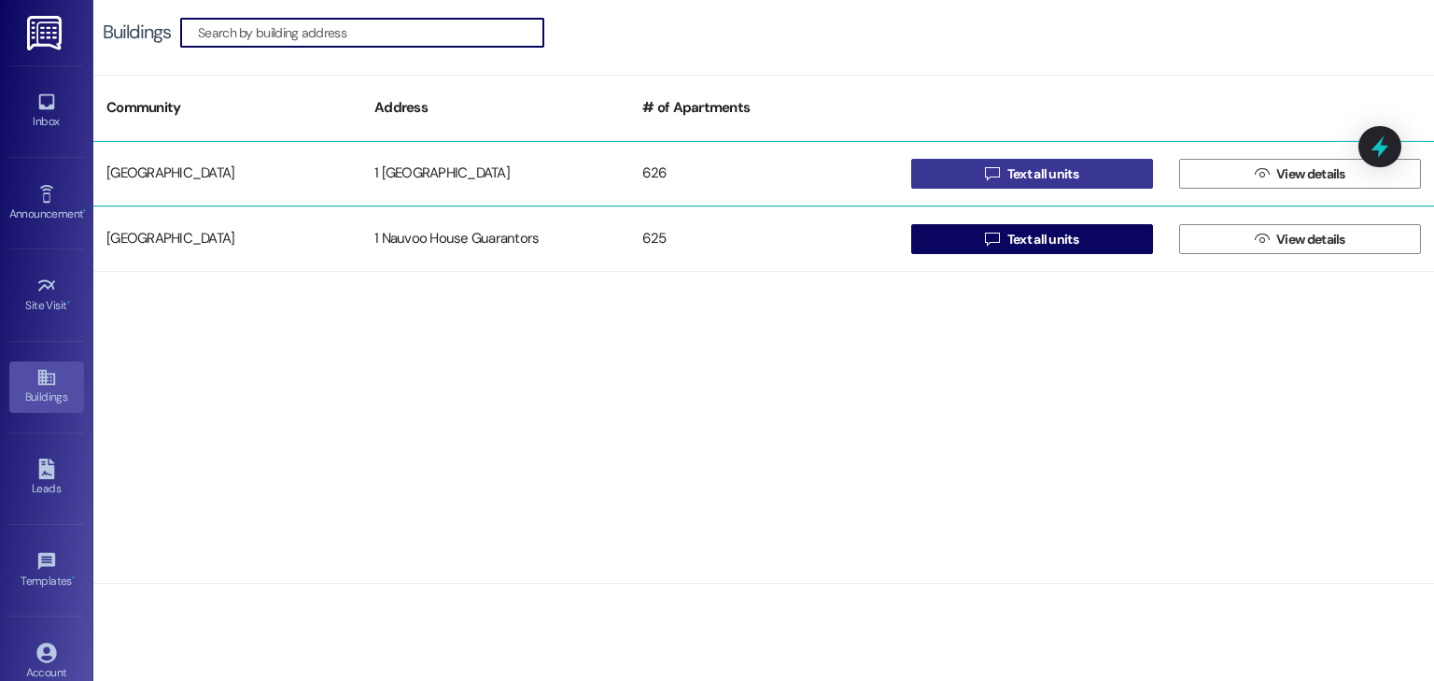 The height and width of the screenshot is (681, 1434). I want to click on img: ResiDesk Logo, so click(46, 33).